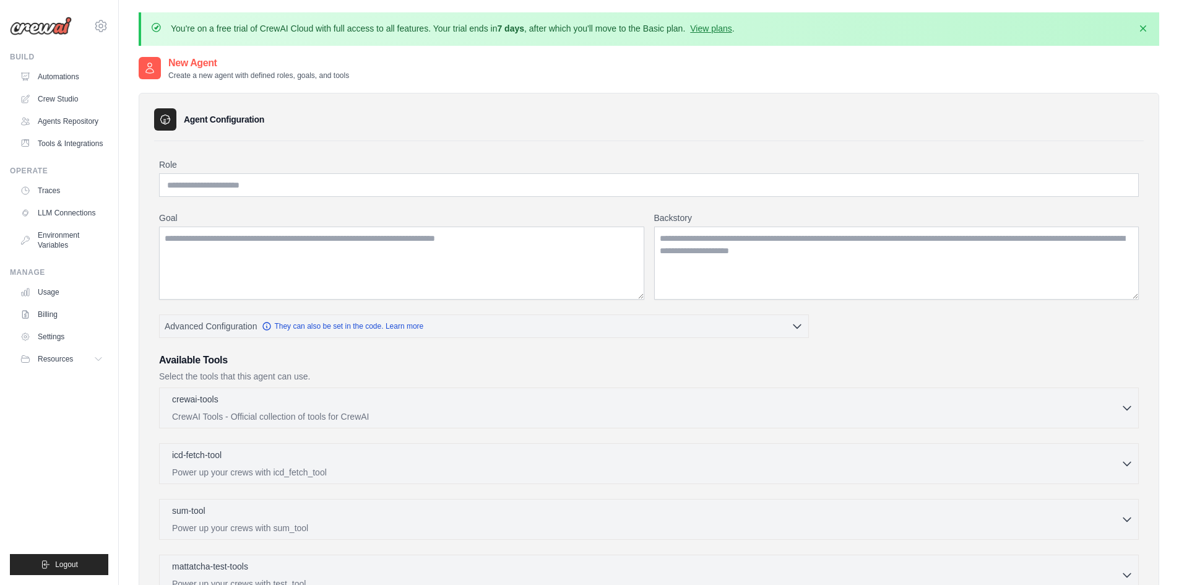 The height and width of the screenshot is (585, 1179). I want to click on p: crewai-tools, so click(195, 399).